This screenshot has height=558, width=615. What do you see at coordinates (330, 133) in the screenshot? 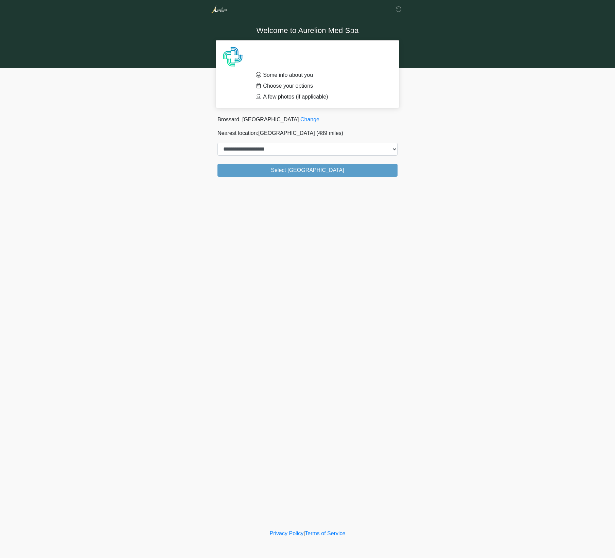
I see `span: (489 miles)` at bounding box center [330, 133].